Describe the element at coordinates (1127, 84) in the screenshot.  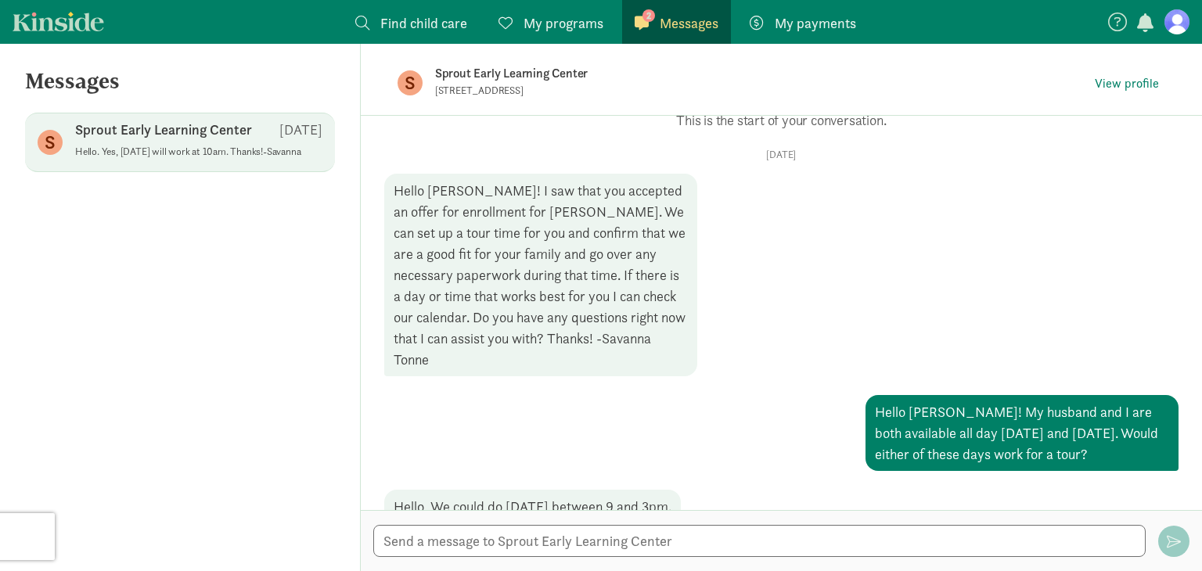
I see `span: View profile` at that location.